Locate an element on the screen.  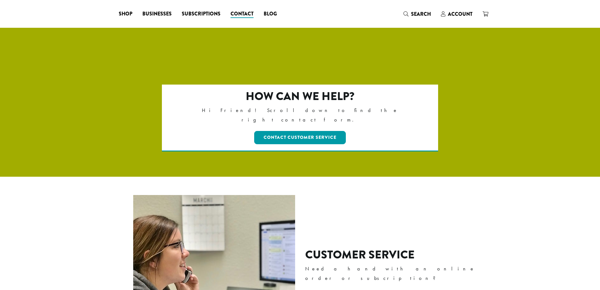
h2: Customer Service is located at coordinates (395, 254).